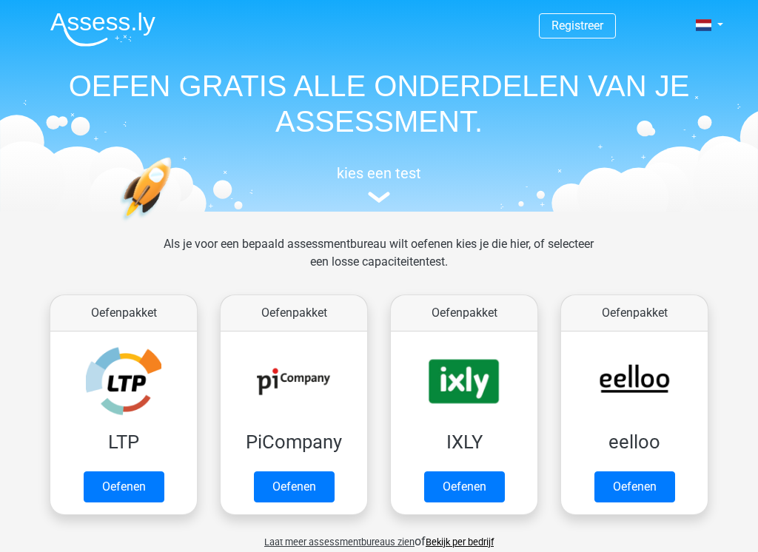  Describe the element at coordinates (174, 223) in the screenshot. I see `img: oefenen` at that location.